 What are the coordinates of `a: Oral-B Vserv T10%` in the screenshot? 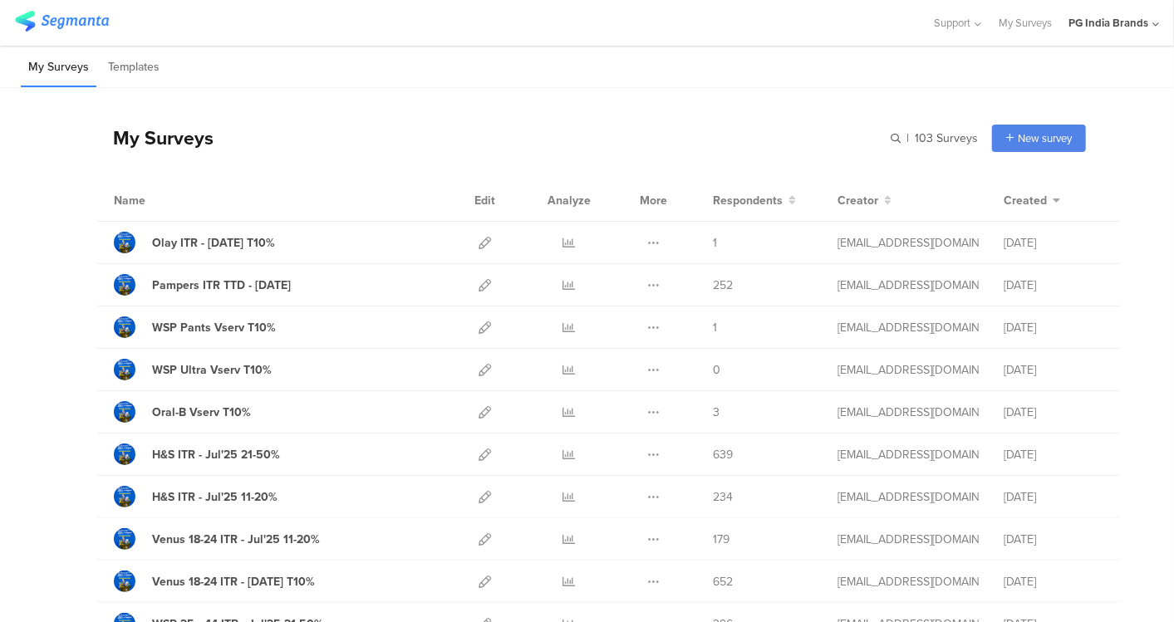 It's located at (182, 412).